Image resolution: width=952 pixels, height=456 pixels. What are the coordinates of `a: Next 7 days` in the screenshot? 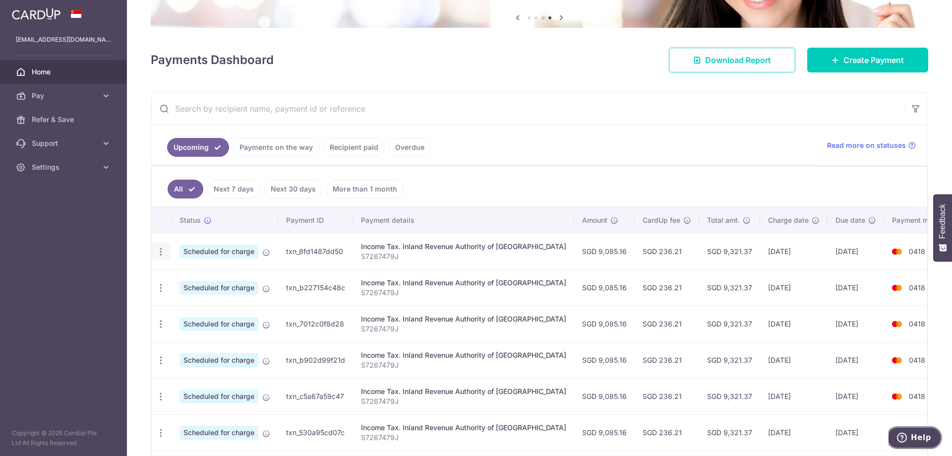 It's located at (234, 189).